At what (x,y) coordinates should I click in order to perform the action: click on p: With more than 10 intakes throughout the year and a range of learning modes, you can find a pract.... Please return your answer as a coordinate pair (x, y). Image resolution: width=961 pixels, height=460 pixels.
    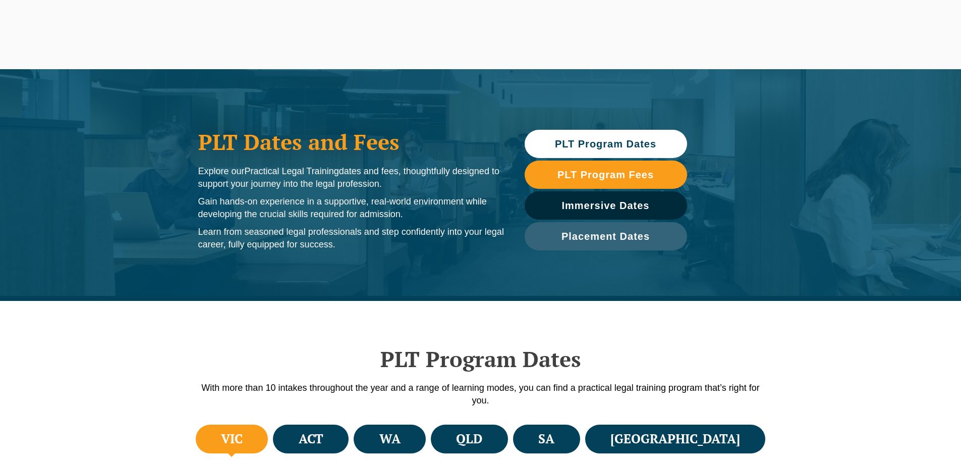
    Looking at the image, I should click on (481, 394).